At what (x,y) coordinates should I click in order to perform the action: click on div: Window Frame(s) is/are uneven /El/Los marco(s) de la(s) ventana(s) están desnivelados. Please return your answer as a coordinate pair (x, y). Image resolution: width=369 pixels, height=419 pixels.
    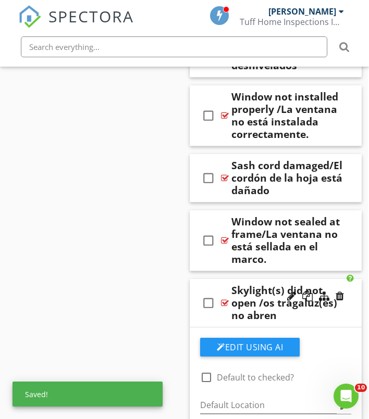
    Looking at the image, I should click on (288, 41).